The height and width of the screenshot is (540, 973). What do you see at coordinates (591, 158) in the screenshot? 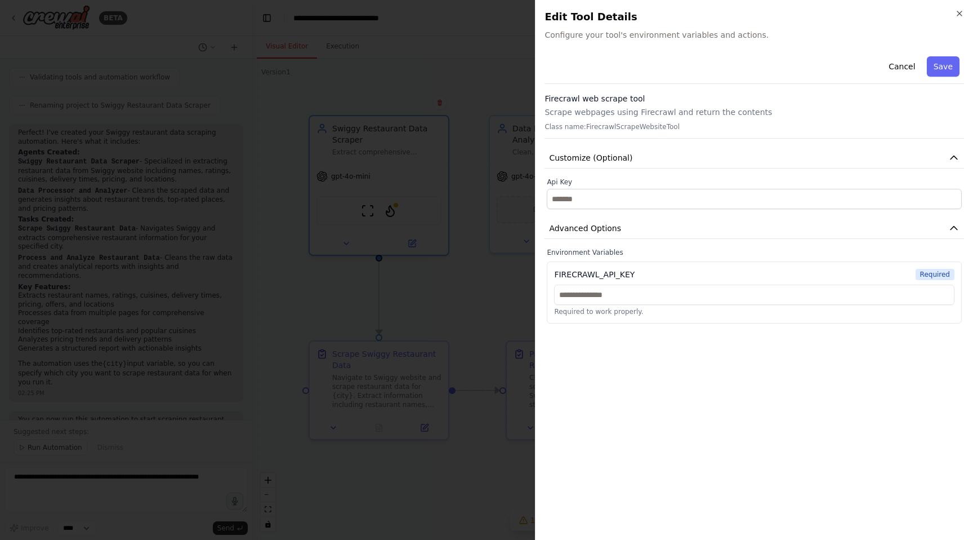
I see `span: Customize (Optional)` at bounding box center [591, 158].